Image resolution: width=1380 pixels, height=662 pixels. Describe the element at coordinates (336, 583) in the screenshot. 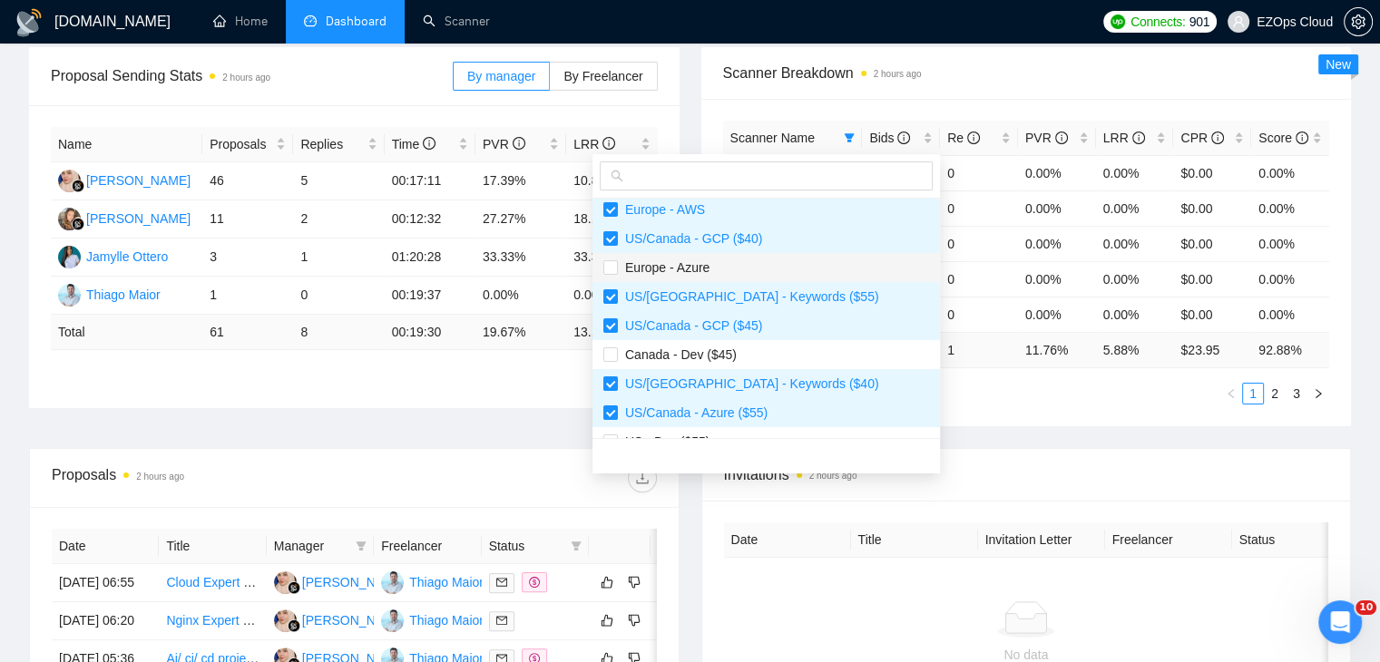

I see `a: Cloud Expert Needed for Azure to AWS Migration Evaluation` at that location.